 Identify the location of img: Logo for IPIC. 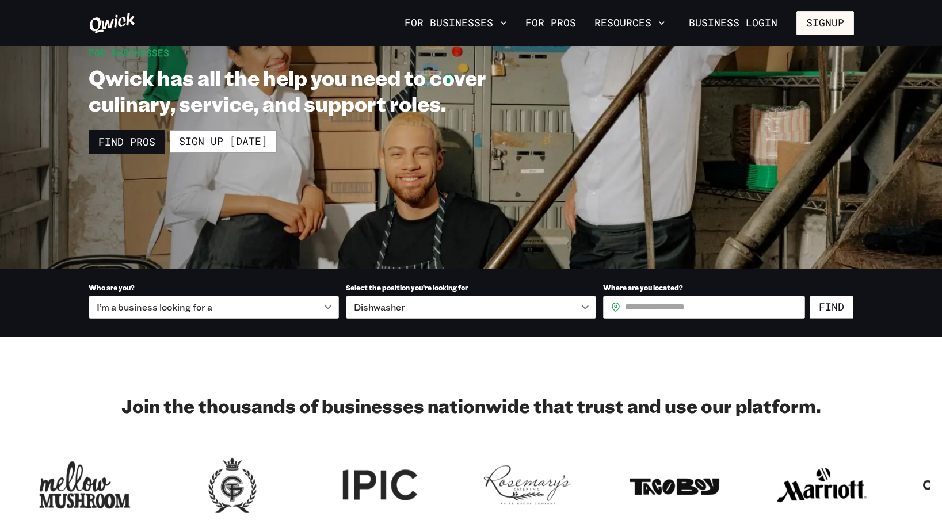
(380, 485).